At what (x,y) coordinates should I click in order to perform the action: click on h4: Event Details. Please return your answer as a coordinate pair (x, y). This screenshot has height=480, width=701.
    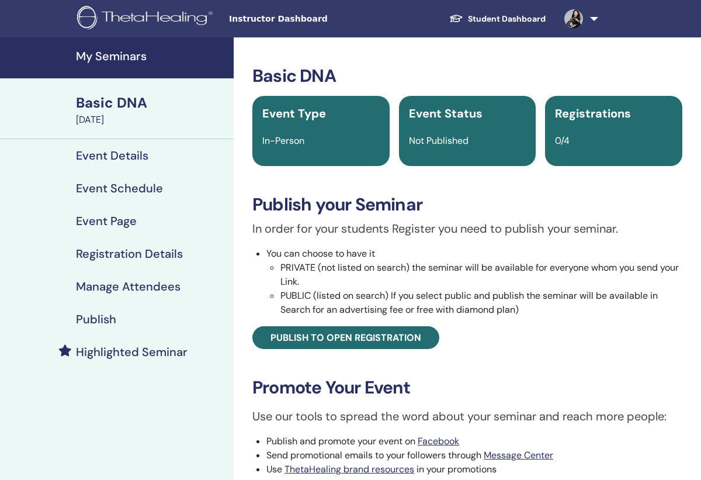
    Looking at the image, I should click on (112, 155).